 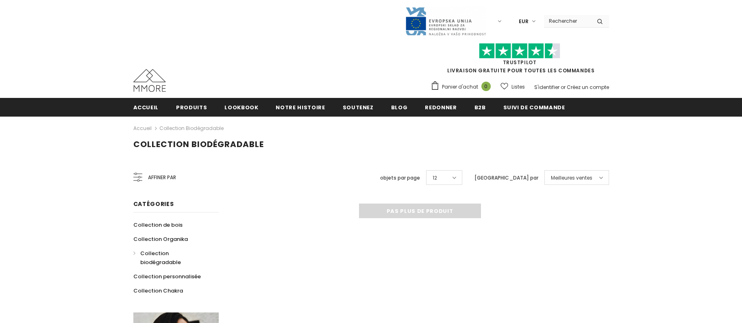 What do you see at coordinates (399, 107) in the screenshot?
I see `a: Blog` at bounding box center [399, 107].